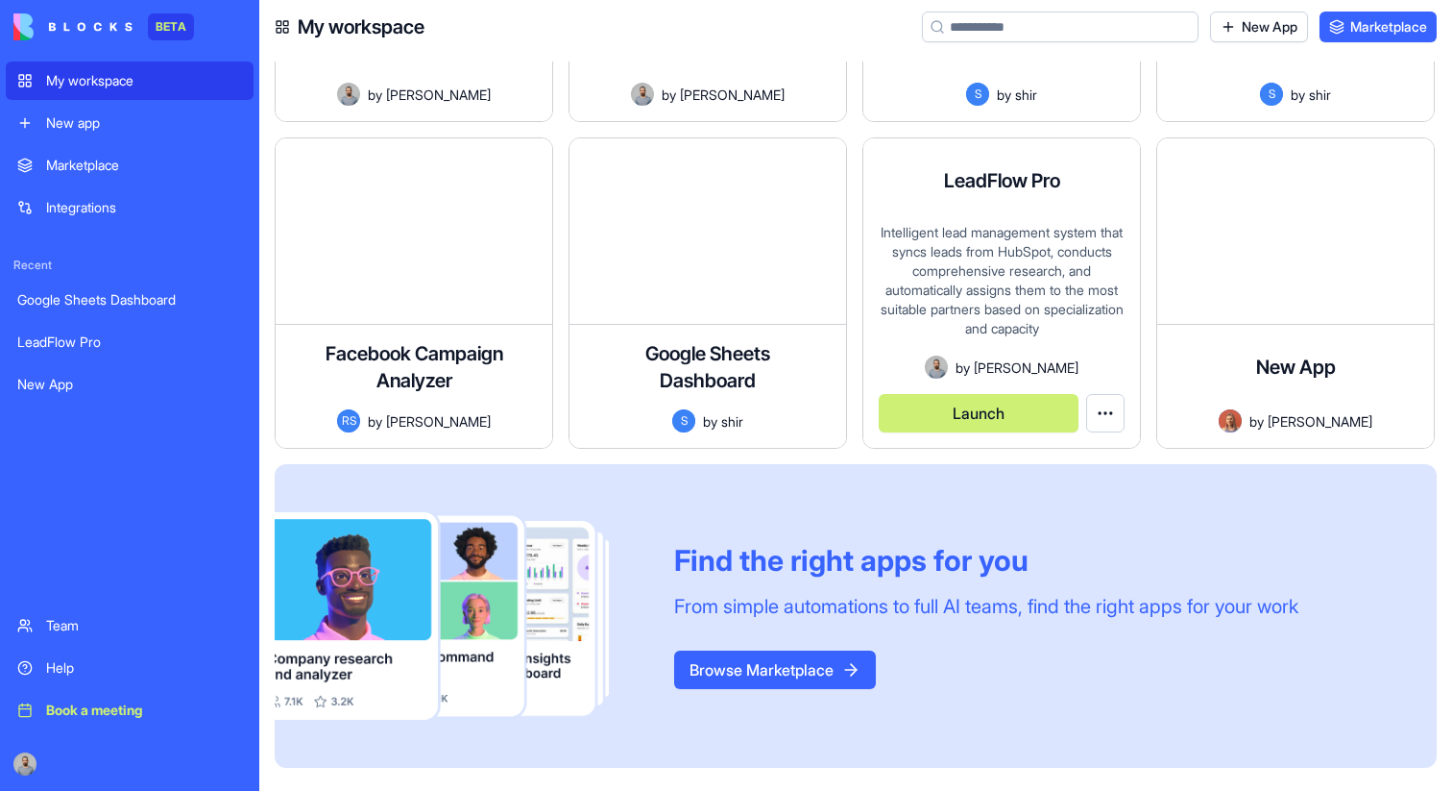  What do you see at coordinates (130, 207) in the screenshot?
I see `a: Integrations` at bounding box center [130, 207].